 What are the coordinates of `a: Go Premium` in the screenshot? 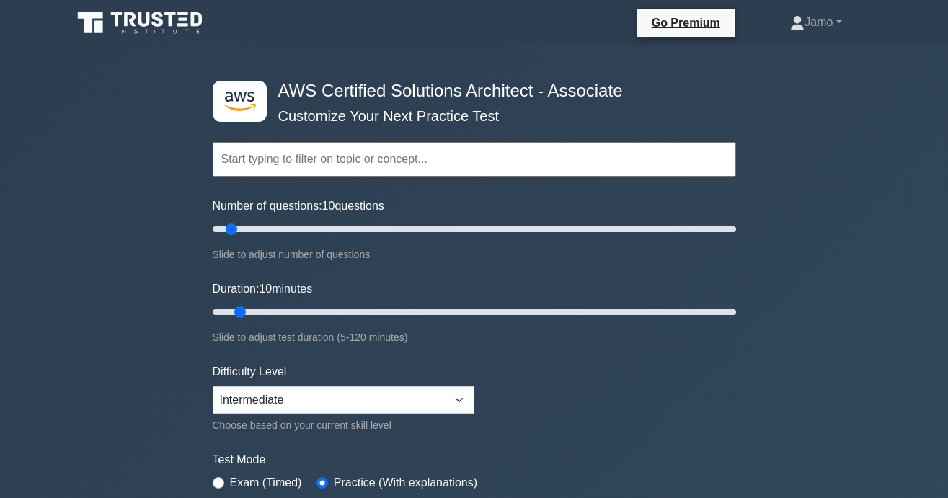 It's located at (686, 22).